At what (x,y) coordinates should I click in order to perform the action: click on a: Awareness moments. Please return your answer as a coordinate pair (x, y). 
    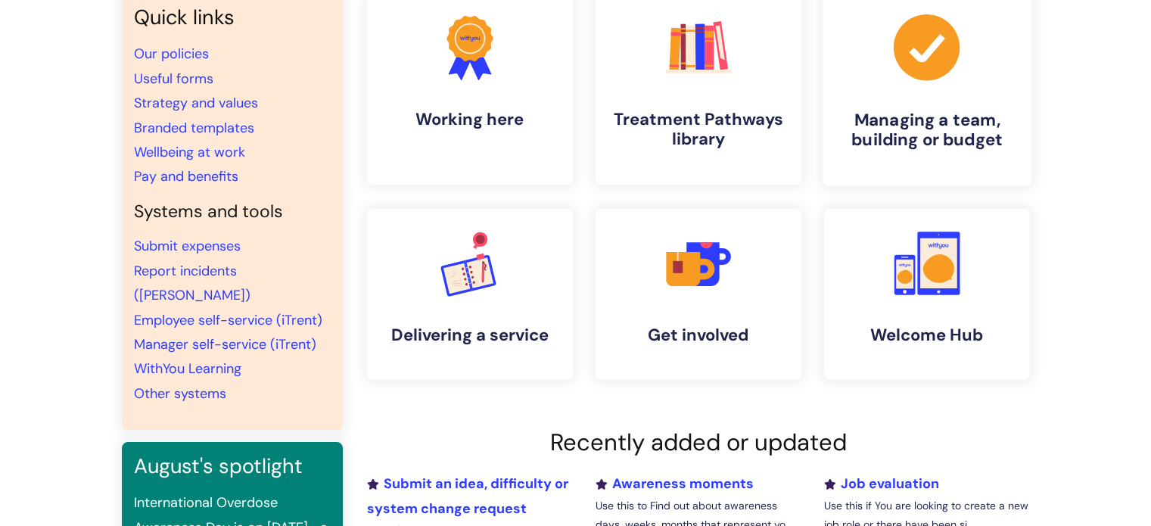
    Looking at the image, I should click on (674, 484).